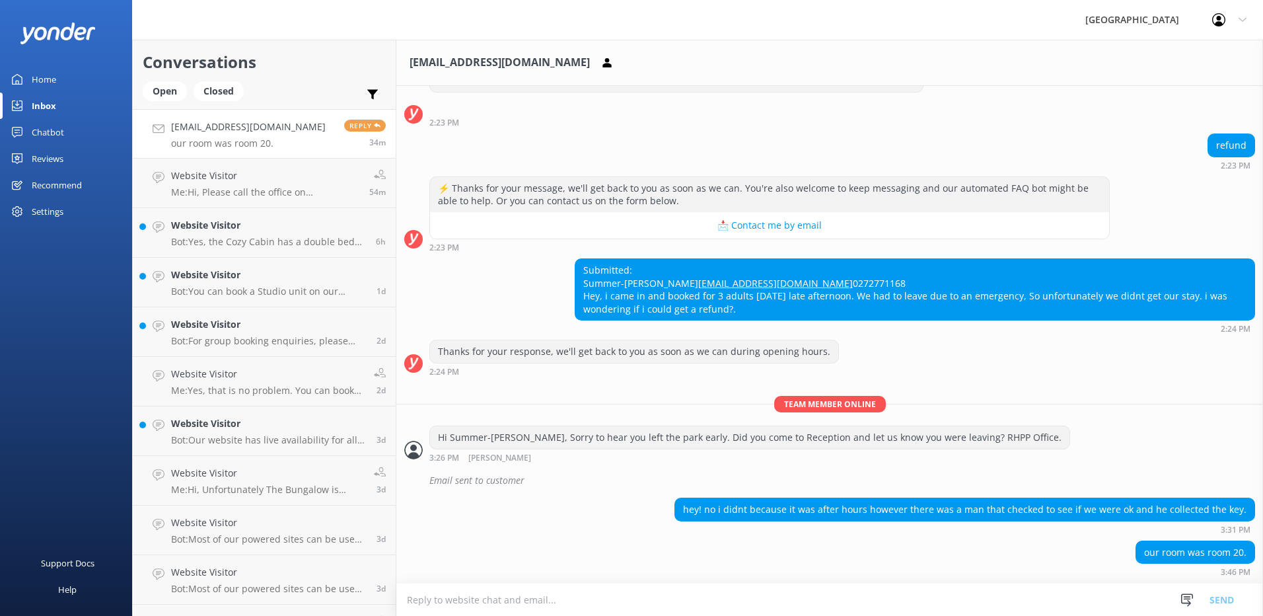  Describe the element at coordinates (48, 159) in the screenshot. I see `div: Reviews` at that location.